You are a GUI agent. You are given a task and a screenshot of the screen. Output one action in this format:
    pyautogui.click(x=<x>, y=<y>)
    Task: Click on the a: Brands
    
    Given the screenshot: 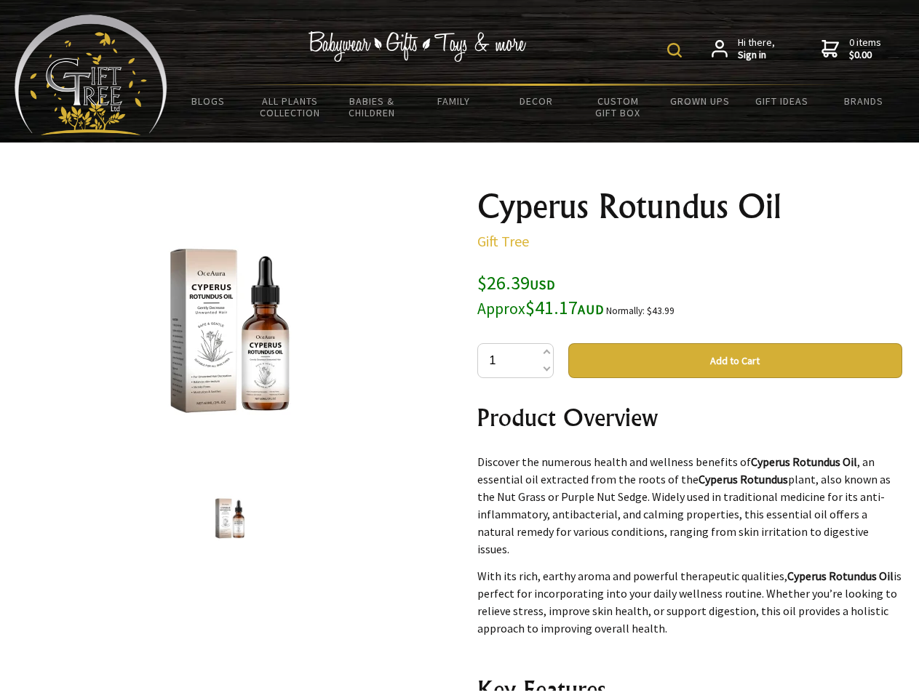 What is the action you would take?
    pyautogui.click(x=863, y=101)
    